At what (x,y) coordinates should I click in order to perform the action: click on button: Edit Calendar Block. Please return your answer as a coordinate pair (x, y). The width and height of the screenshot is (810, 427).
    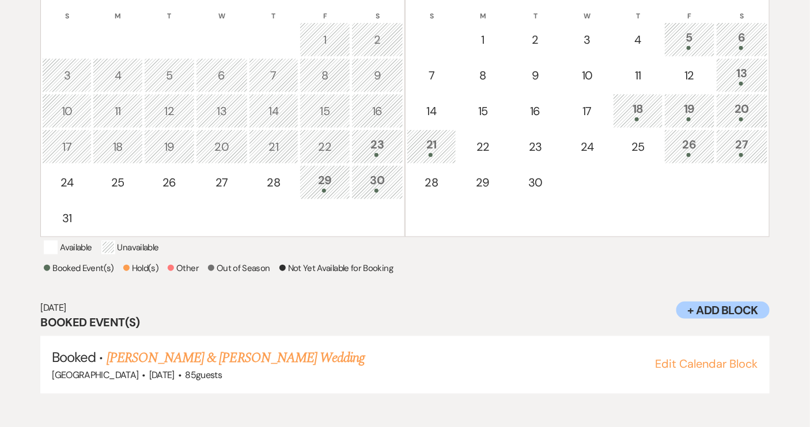
    Looking at the image, I should click on (707, 364).